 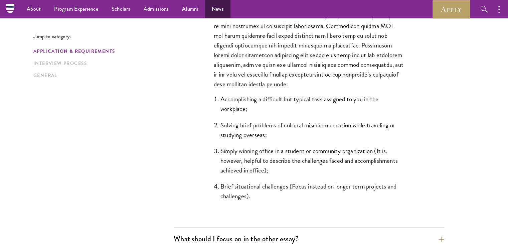 I want to click on p: Jump to category:, so click(x=103, y=36).